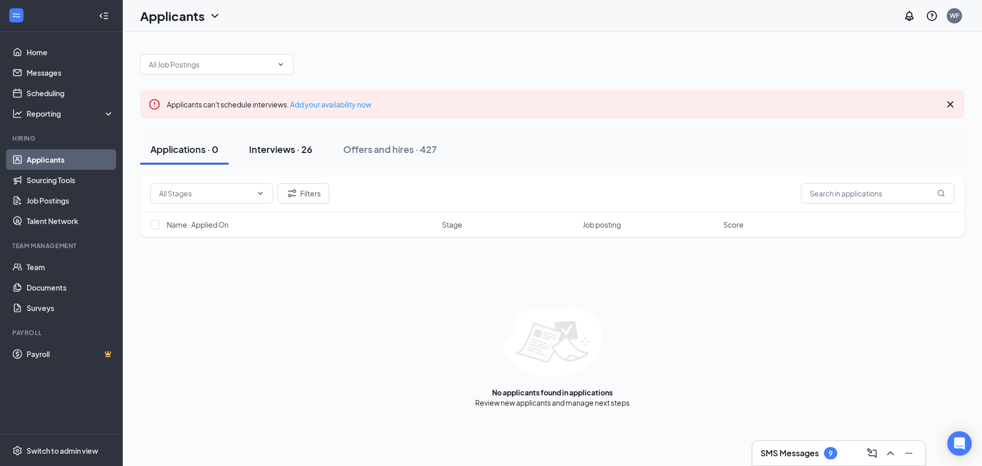  What do you see at coordinates (70, 354) in the screenshot?
I see `a: PayrollCrown` at bounding box center [70, 354].